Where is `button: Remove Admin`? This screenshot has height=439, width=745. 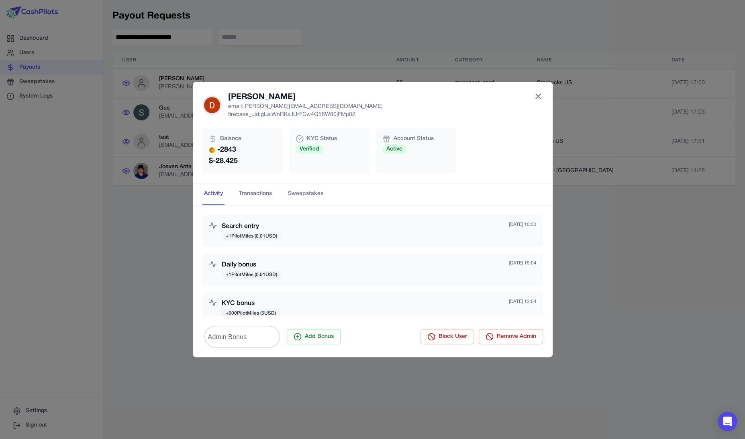 button: Remove Admin is located at coordinates (511, 337).